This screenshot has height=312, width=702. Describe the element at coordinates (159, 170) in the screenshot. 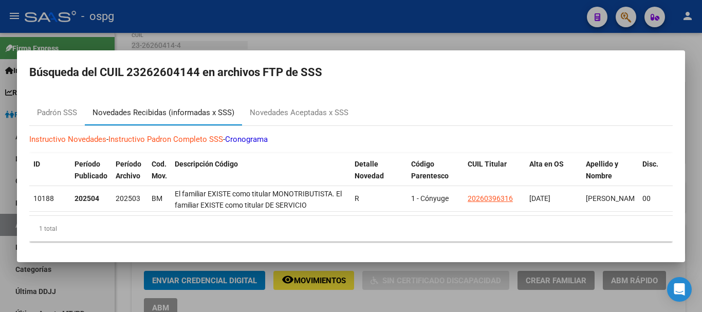

I see `span: Cod. Mov.` at that location.